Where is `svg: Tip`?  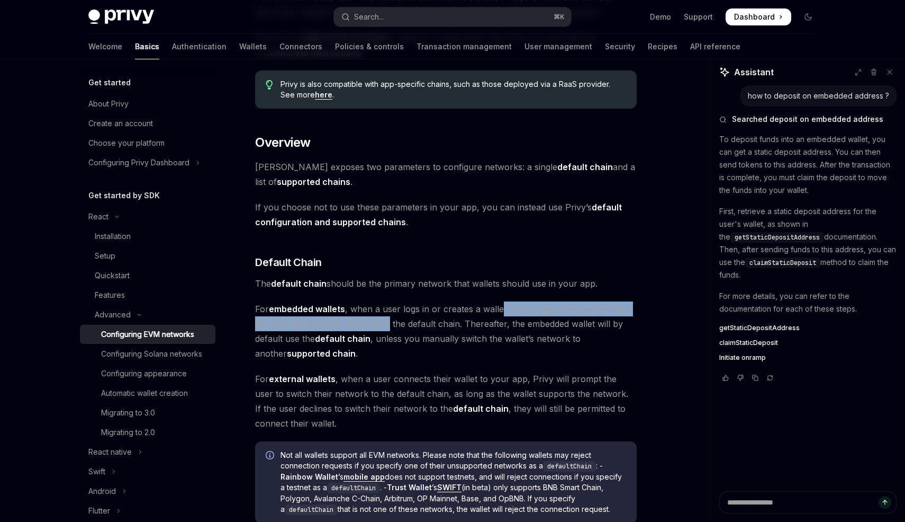
svg: Tip is located at coordinates (270, 85).